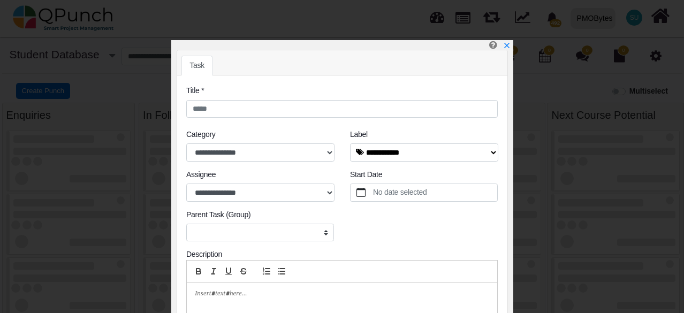 The width and height of the screenshot is (684, 313). What do you see at coordinates (435, 193) in the screenshot?
I see `label: No date selected` at bounding box center [435, 193].